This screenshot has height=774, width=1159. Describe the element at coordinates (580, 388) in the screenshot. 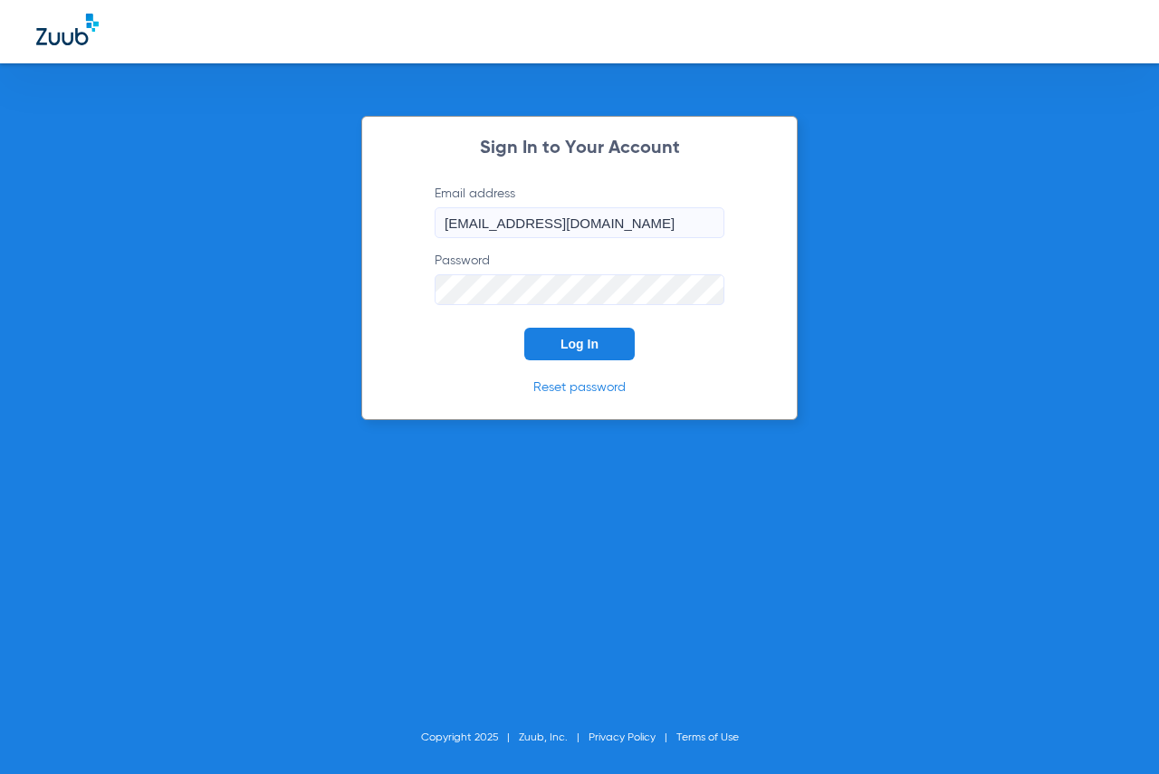

I see `a: Reset password` at that location.